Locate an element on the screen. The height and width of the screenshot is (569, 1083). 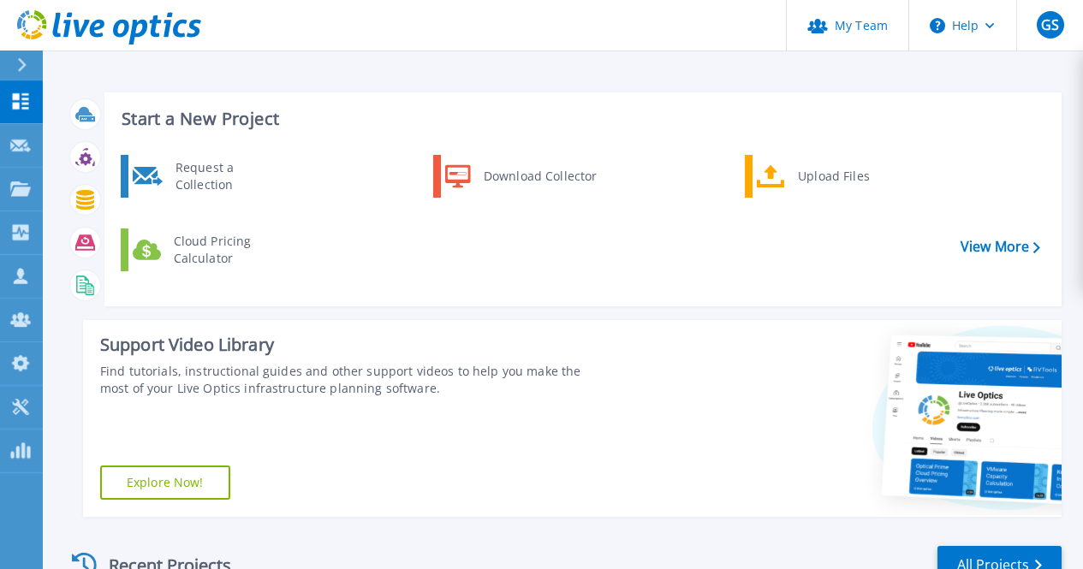
div: Upload Files is located at coordinates (853, 176).